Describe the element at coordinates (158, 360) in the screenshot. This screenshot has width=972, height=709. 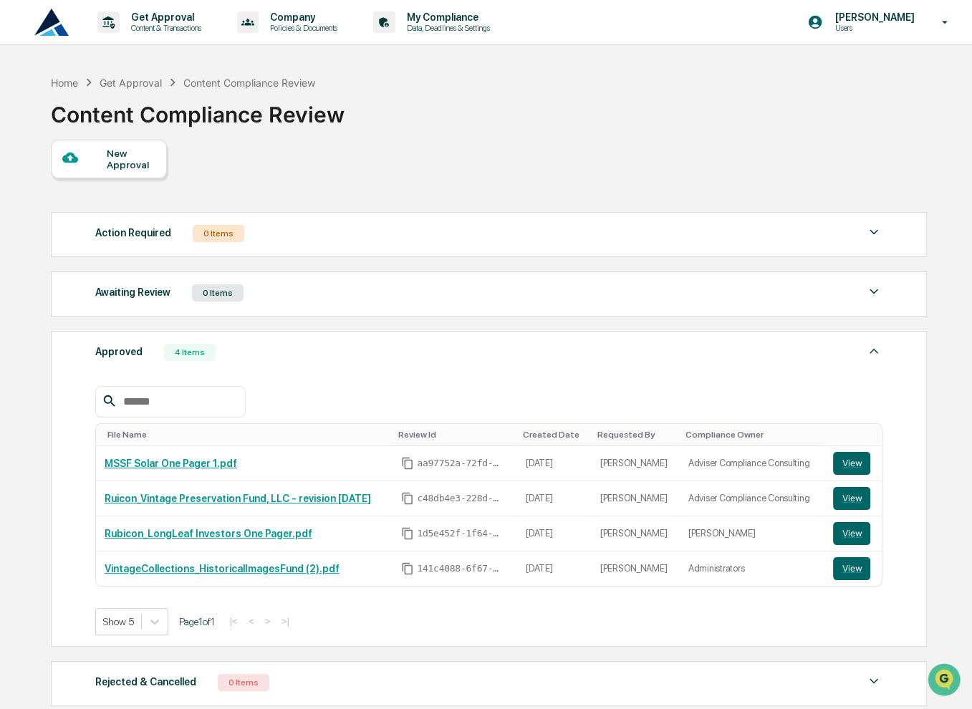
I see `span: Pylon` at that location.